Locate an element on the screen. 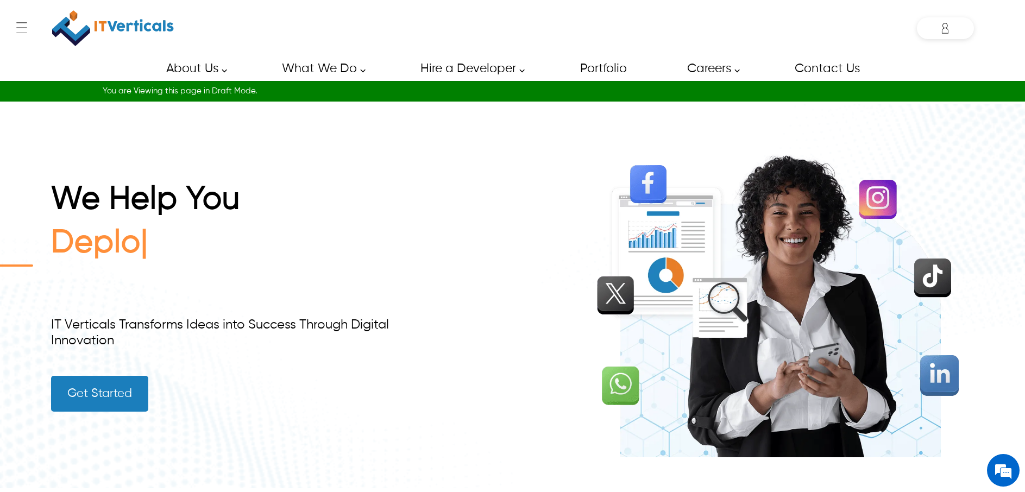  a: Careers is located at coordinates (710, 68).